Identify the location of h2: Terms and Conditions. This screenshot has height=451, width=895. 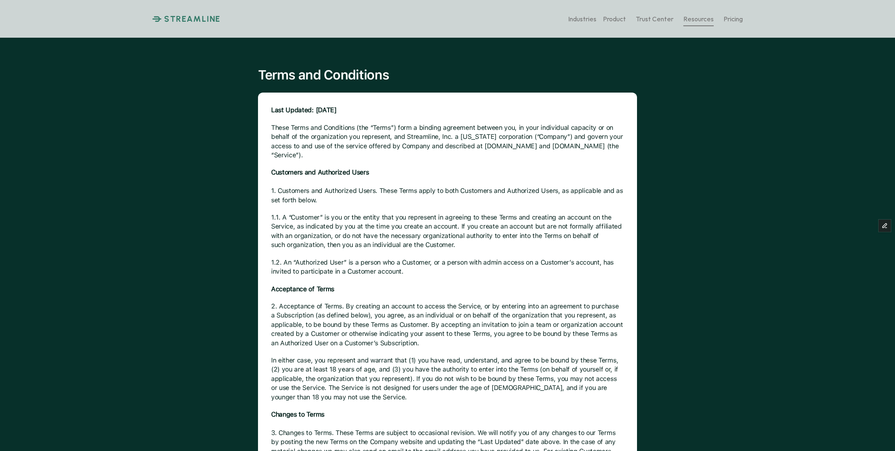
(447, 75).